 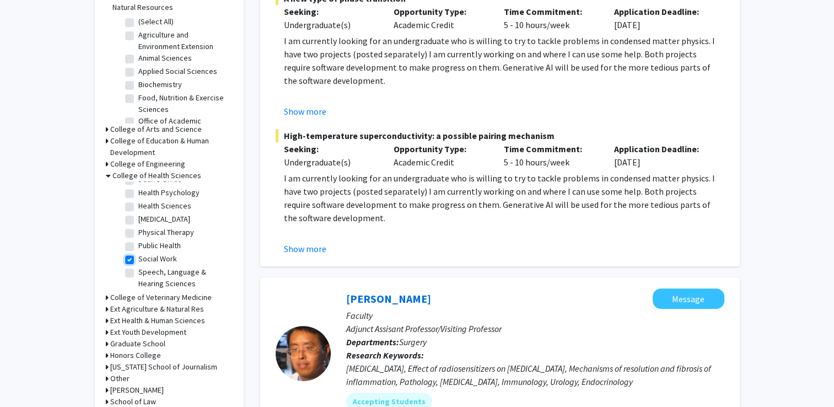 What do you see at coordinates (158, 320) in the screenshot?
I see `h3: Ext Health & Human Sciences` at bounding box center [158, 320].